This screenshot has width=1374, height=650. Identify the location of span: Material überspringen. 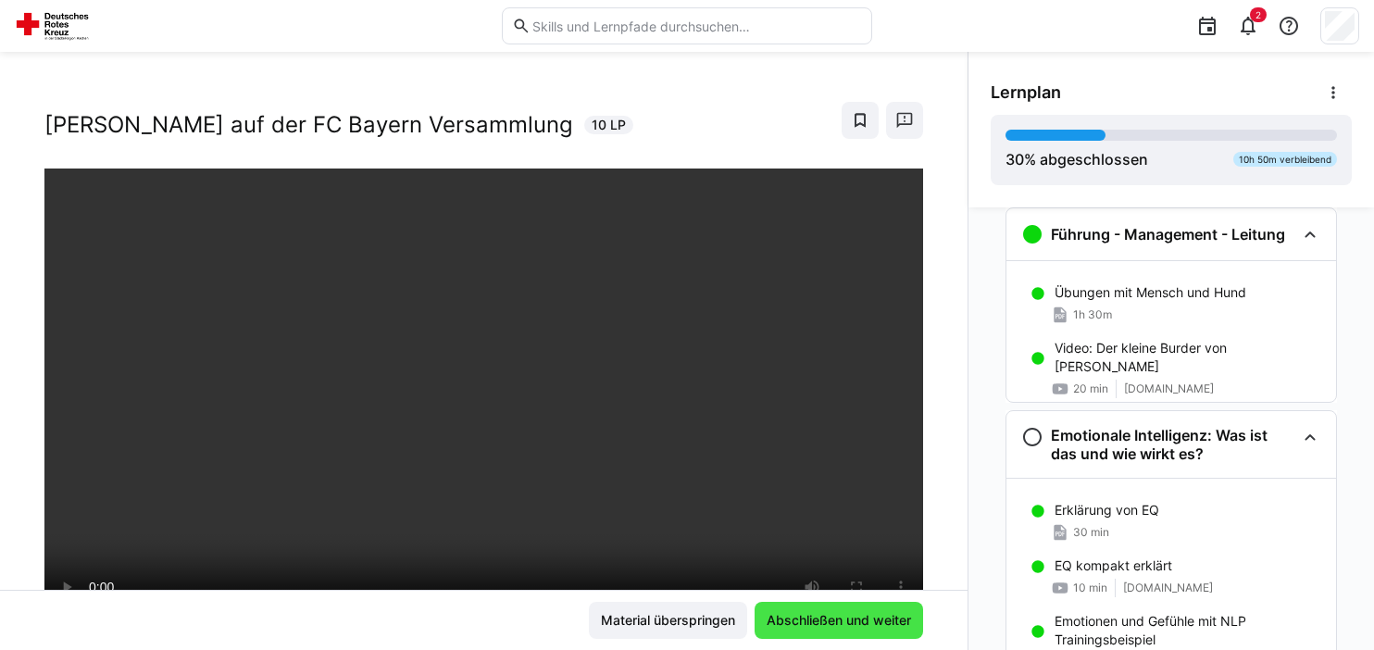
(668, 620).